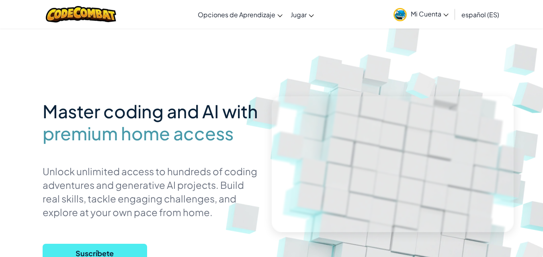 This screenshot has height=257, width=543. I want to click on span: Opciones de Aprendizaje, so click(236, 14).